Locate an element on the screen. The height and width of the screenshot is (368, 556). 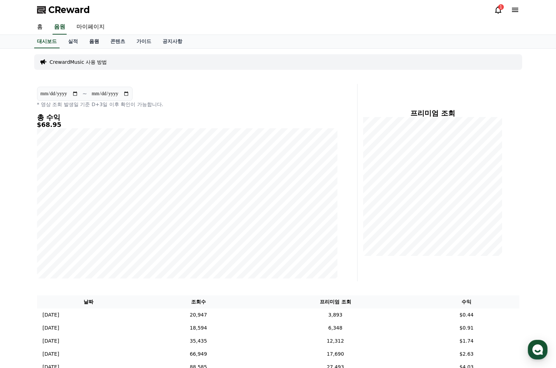
td: $0.91 is located at coordinates (466, 328).